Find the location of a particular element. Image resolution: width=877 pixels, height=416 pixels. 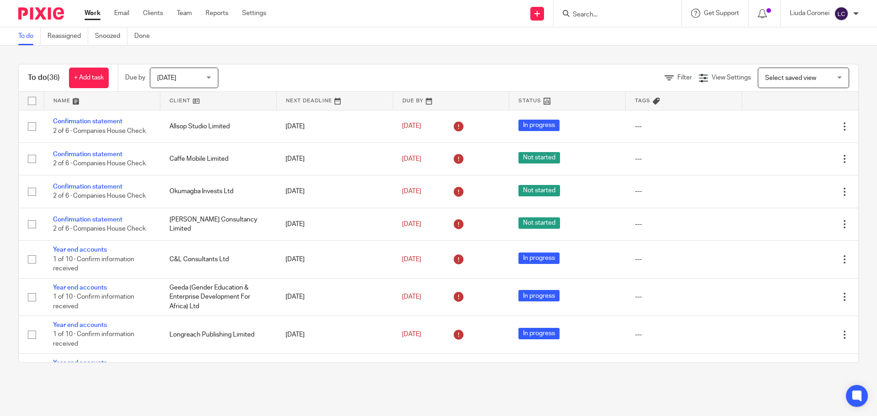

a: Done is located at coordinates (145, 36).